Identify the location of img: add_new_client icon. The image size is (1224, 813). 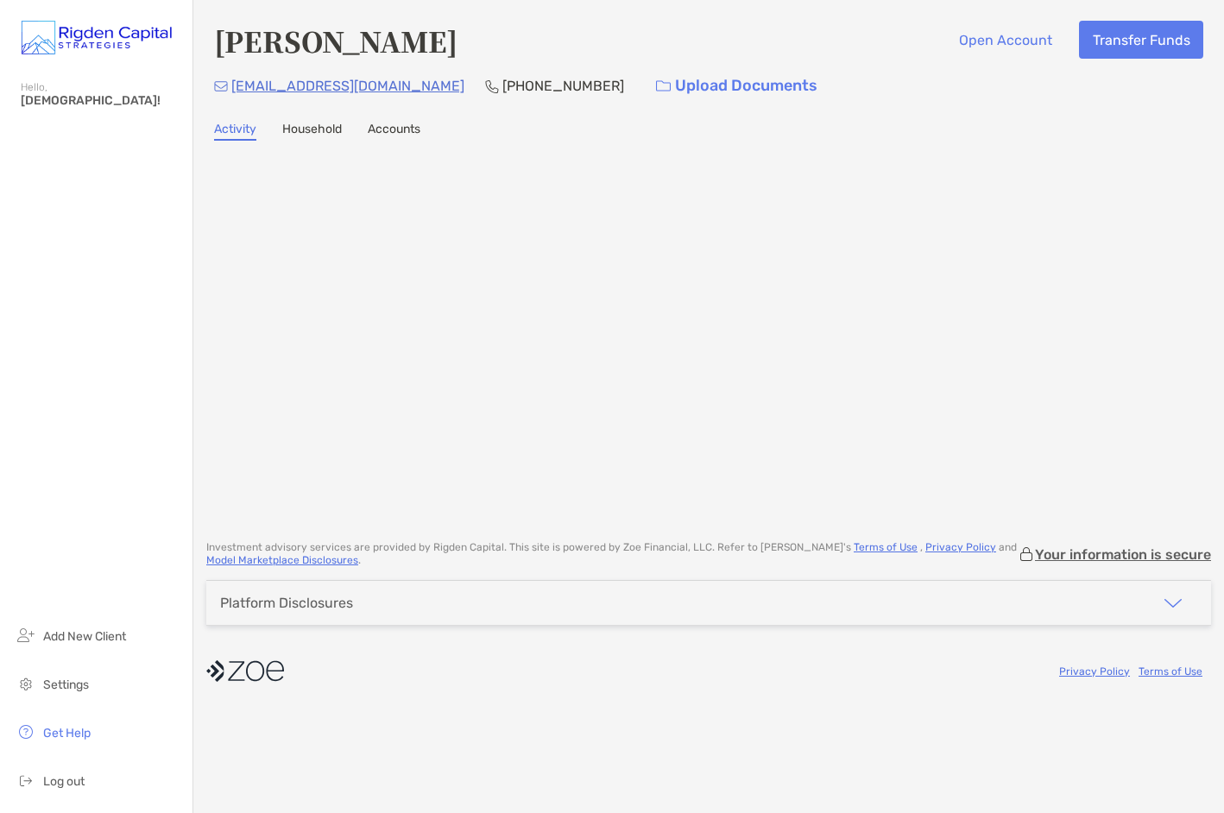
(26, 635).